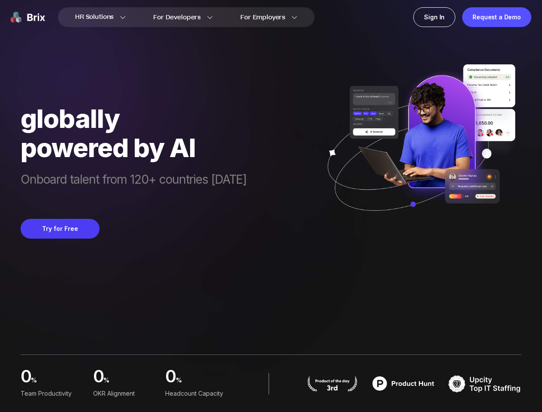 The width and height of the screenshot is (542, 412). What do you see at coordinates (177, 17) in the screenshot?
I see `span: For Developers` at bounding box center [177, 17].